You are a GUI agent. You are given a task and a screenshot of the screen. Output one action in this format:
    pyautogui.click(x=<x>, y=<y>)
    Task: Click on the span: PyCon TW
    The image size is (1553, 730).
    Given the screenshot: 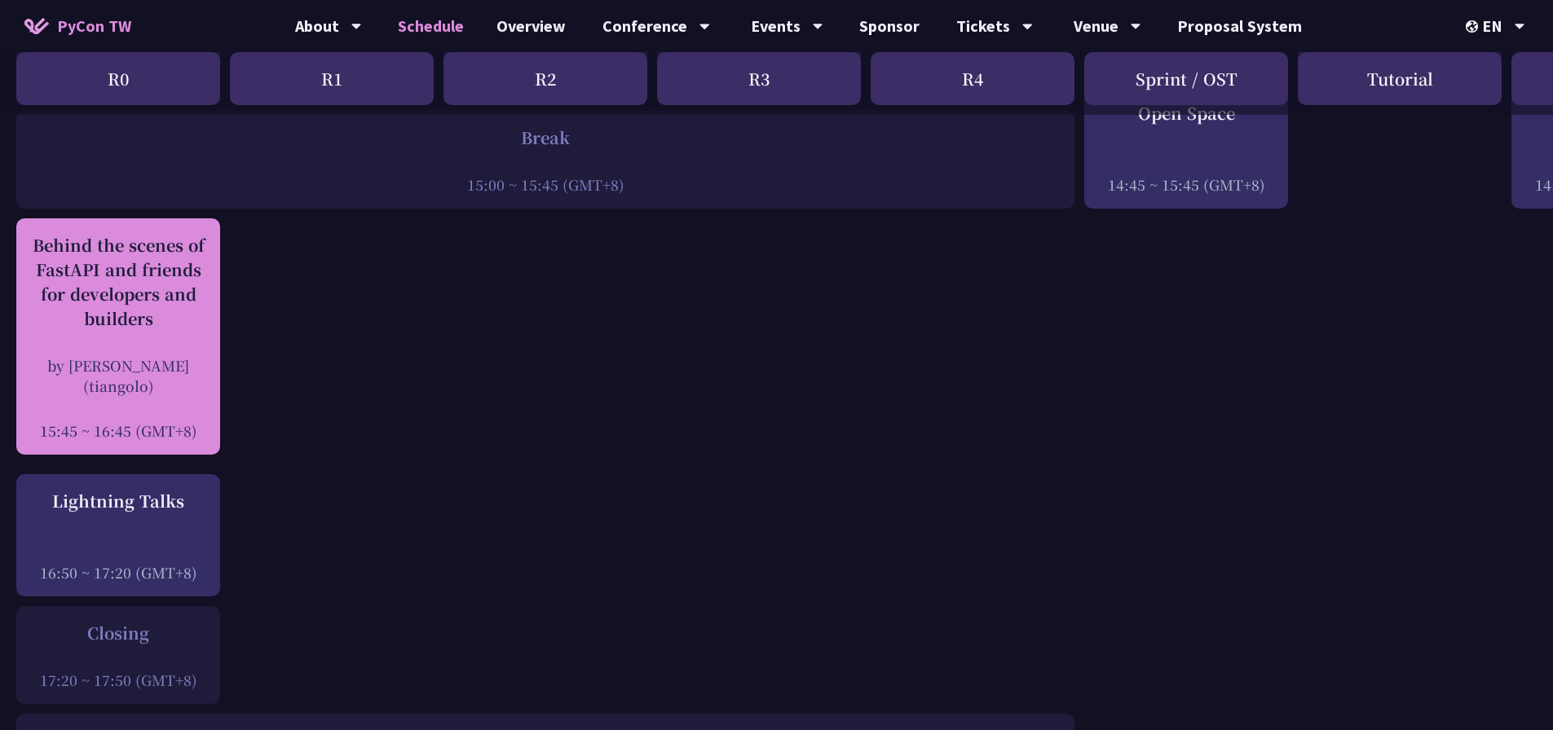 What is the action you would take?
    pyautogui.click(x=94, y=26)
    